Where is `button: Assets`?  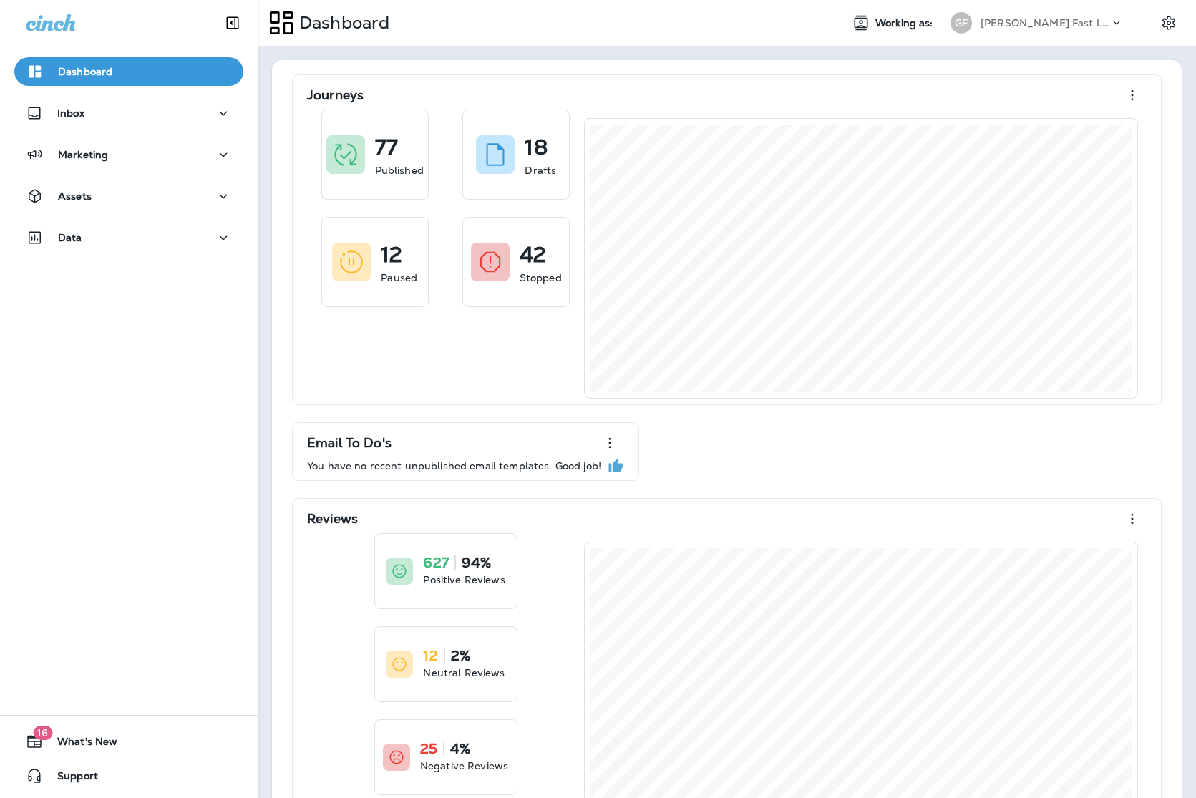
button: Assets is located at coordinates (129, 196).